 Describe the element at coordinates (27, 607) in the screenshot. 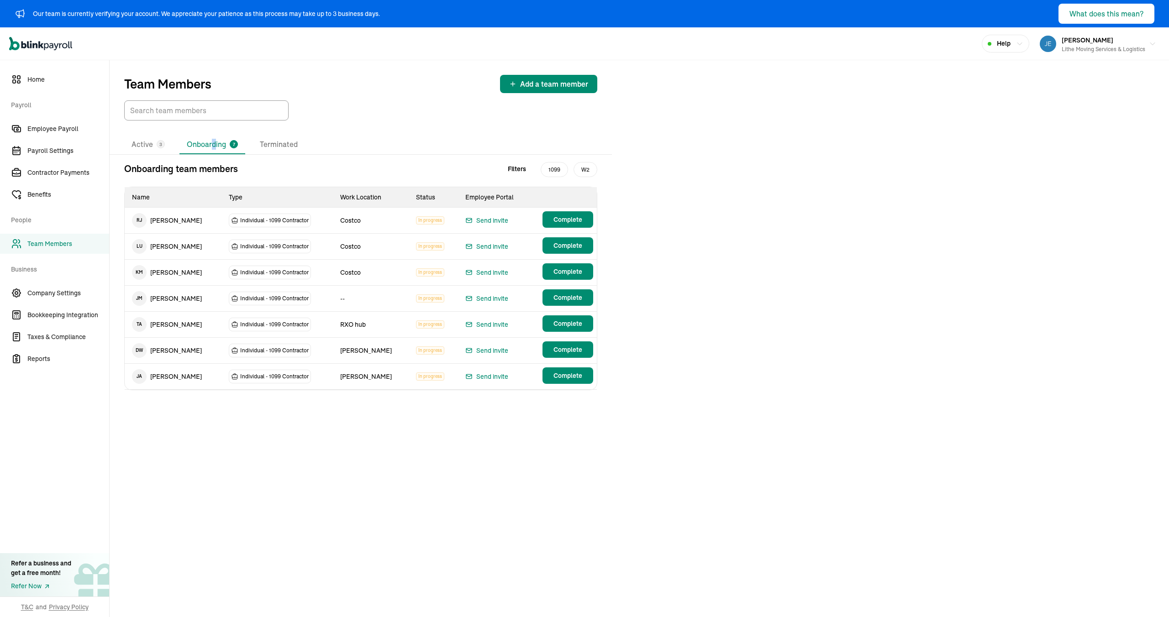

I see `span: T&C` at that location.